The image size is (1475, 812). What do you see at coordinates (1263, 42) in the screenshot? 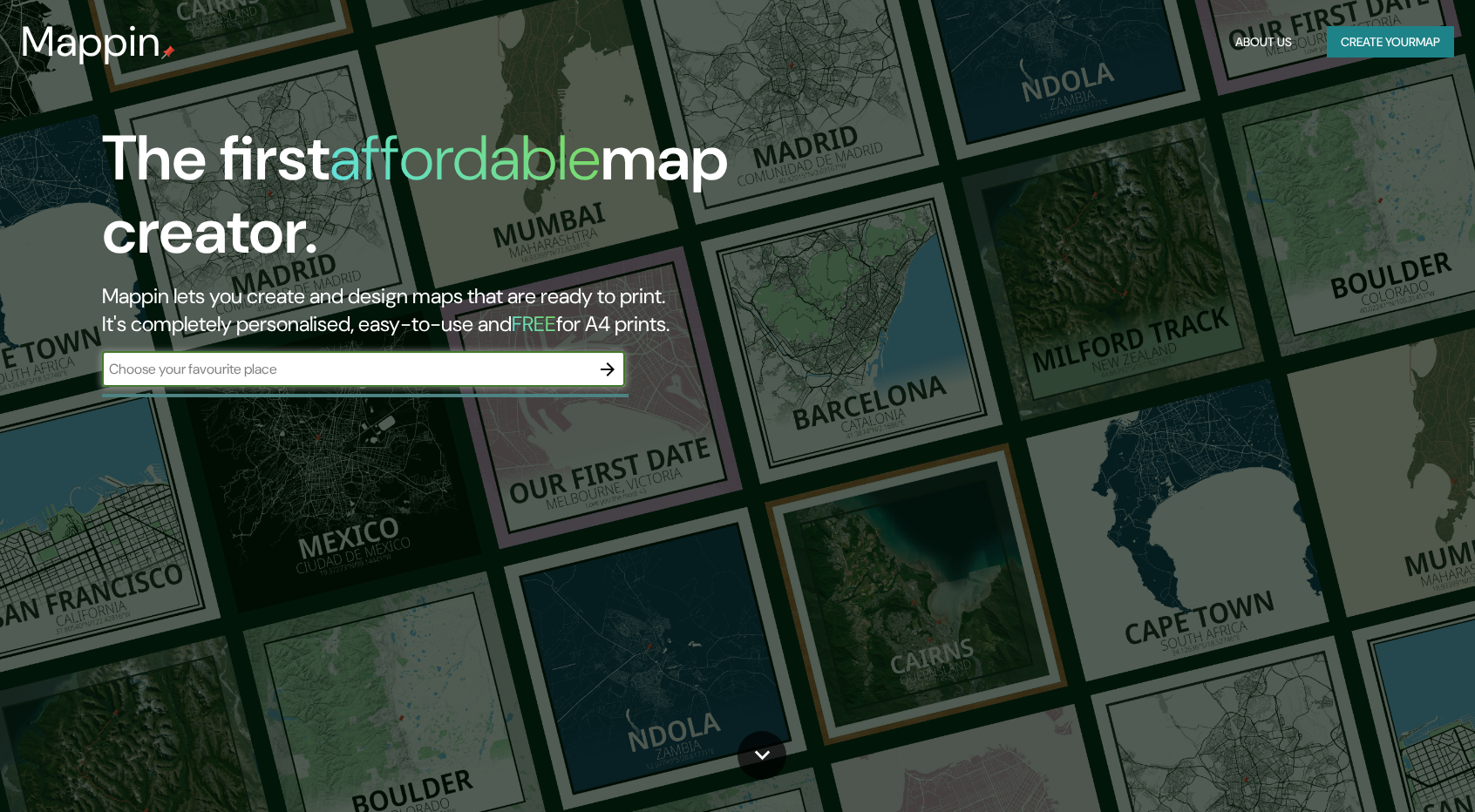
I see `button: About Us` at bounding box center [1263, 42].